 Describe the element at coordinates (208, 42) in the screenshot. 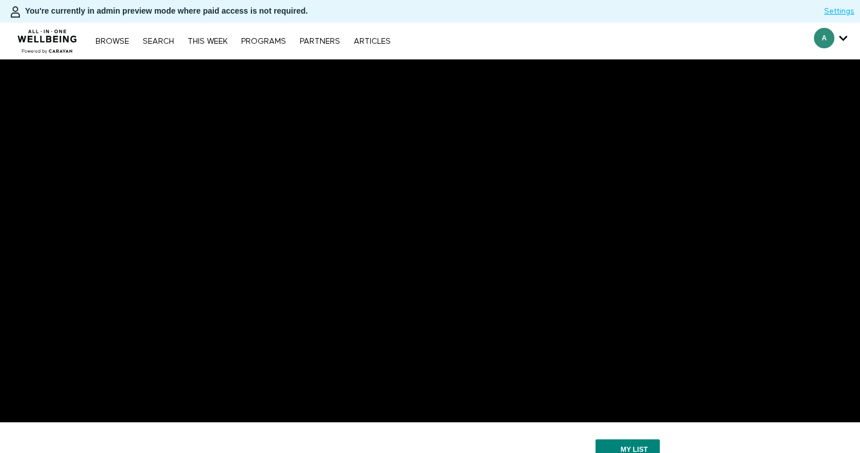

I see `a: THIS WEEK` at that location.